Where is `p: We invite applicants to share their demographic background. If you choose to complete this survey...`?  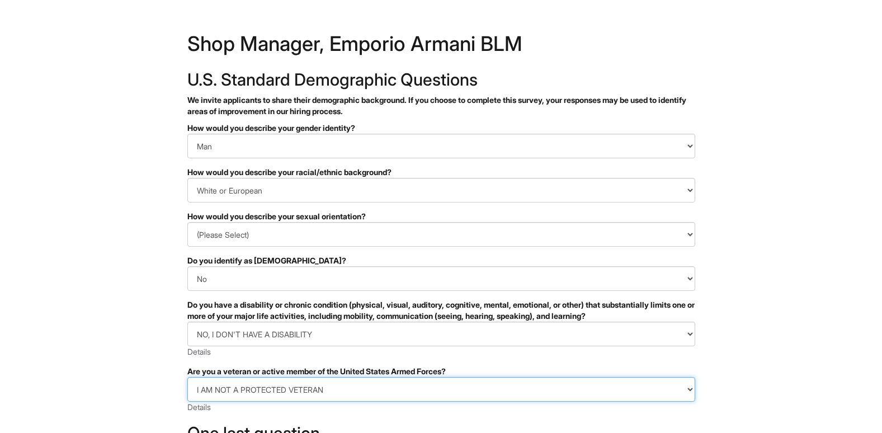
p: We invite applicants to share their demographic background. If you choose to complete this survey... is located at coordinates (441, 106).